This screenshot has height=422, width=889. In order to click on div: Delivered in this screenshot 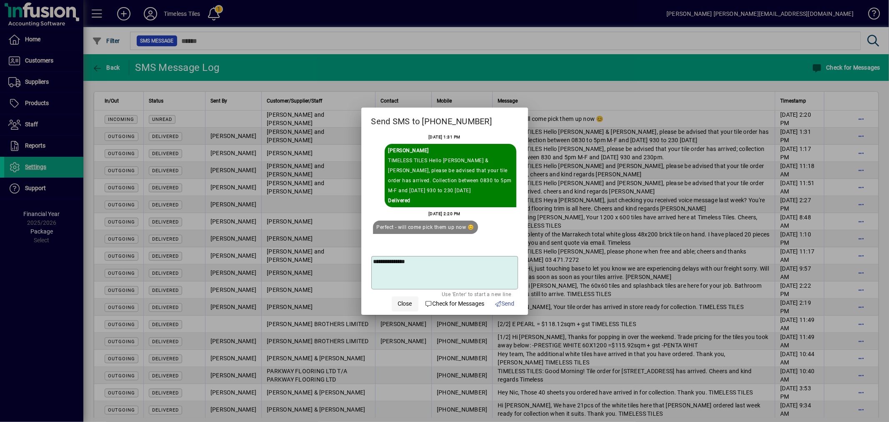, I will do `click(450, 200)`.